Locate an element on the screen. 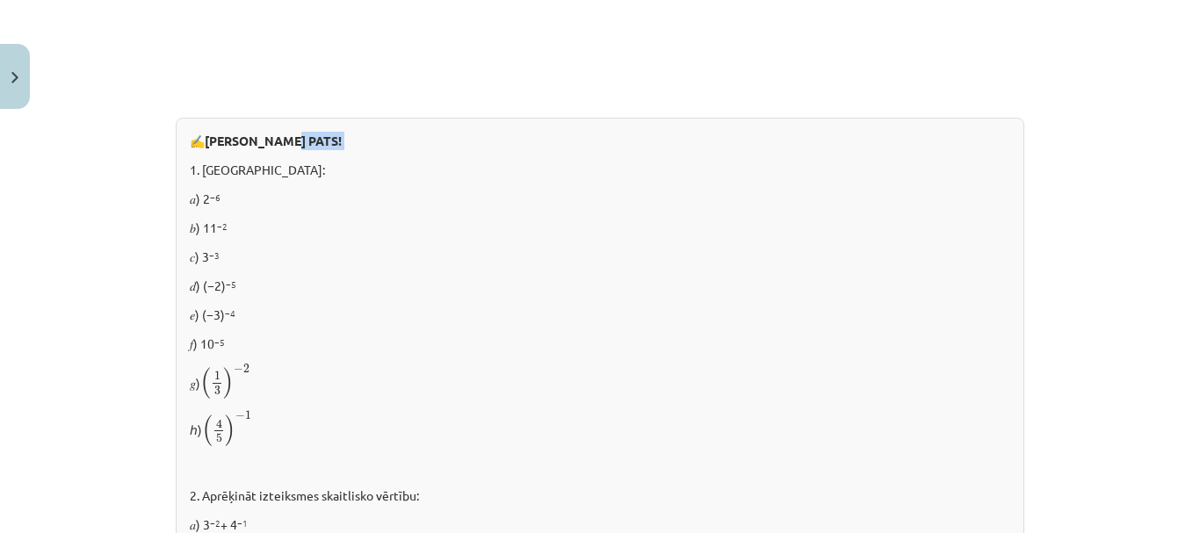 This screenshot has height=533, width=1200. sup: −4 is located at coordinates (230, 313).